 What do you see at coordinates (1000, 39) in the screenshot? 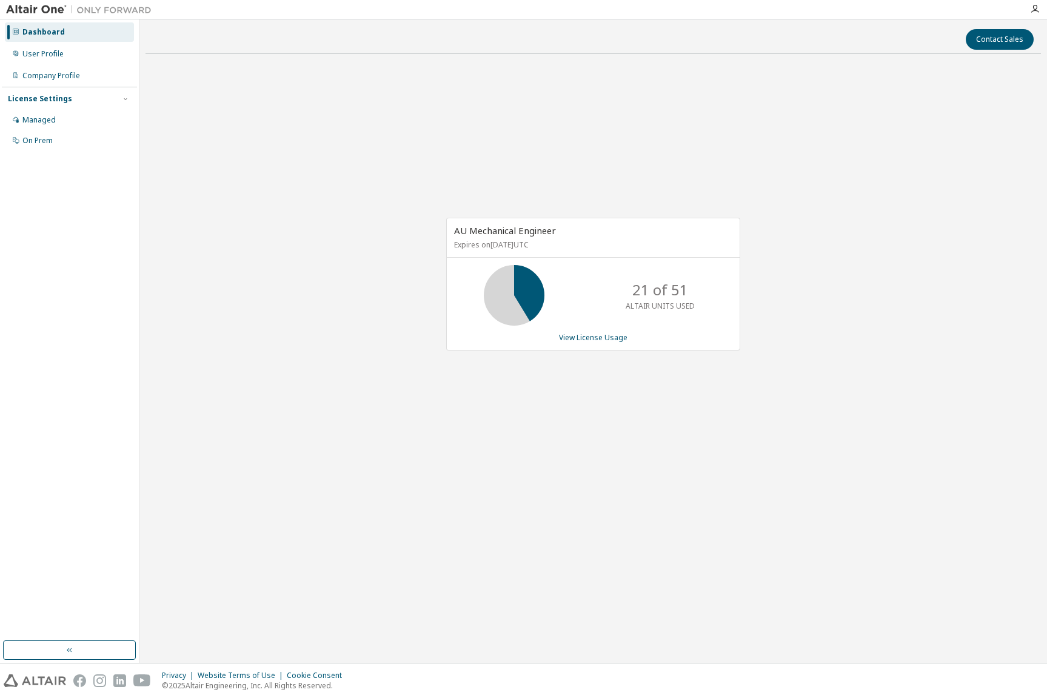
I see `button: Contact Sales` at bounding box center [1000, 39].